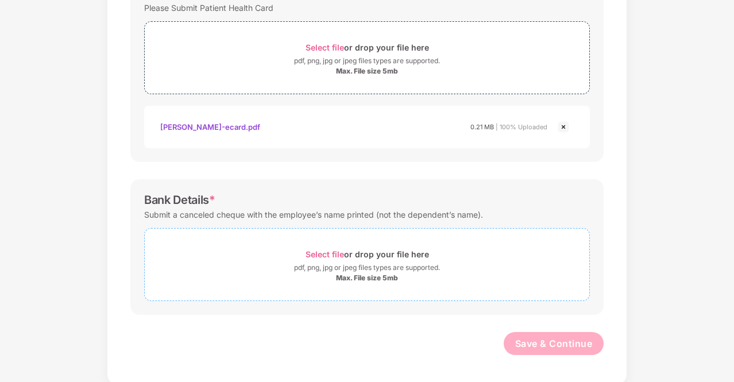 The height and width of the screenshot is (382, 734). What do you see at coordinates (554, 343) in the screenshot?
I see `button: Save & Continue` at bounding box center [554, 343].